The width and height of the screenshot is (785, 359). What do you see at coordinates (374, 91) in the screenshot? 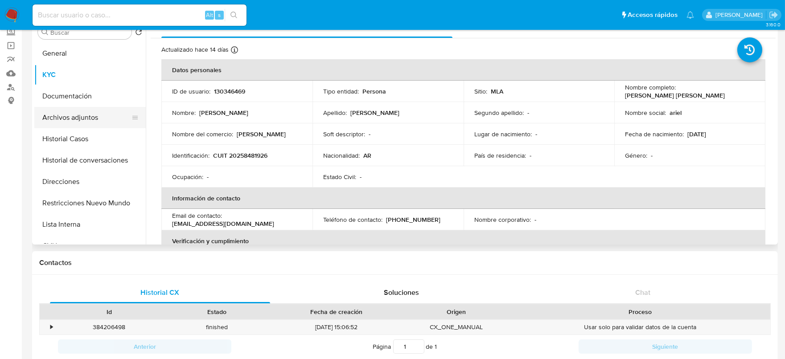
I see `p: Persona` at bounding box center [374, 91].